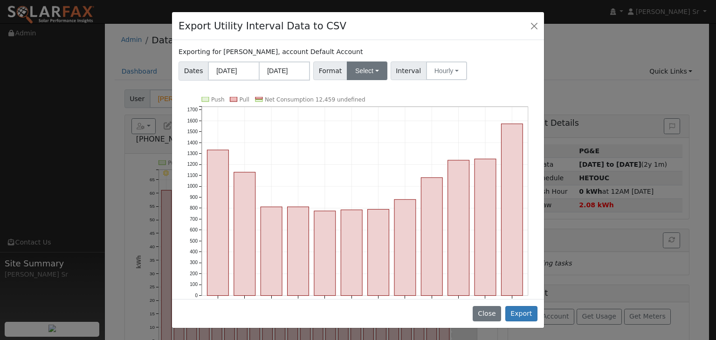 This screenshot has width=716, height=340. What do you see at coordinates (192, 186) in the screenshot?
I see `text: 1000` at bounding box center [192, 186].